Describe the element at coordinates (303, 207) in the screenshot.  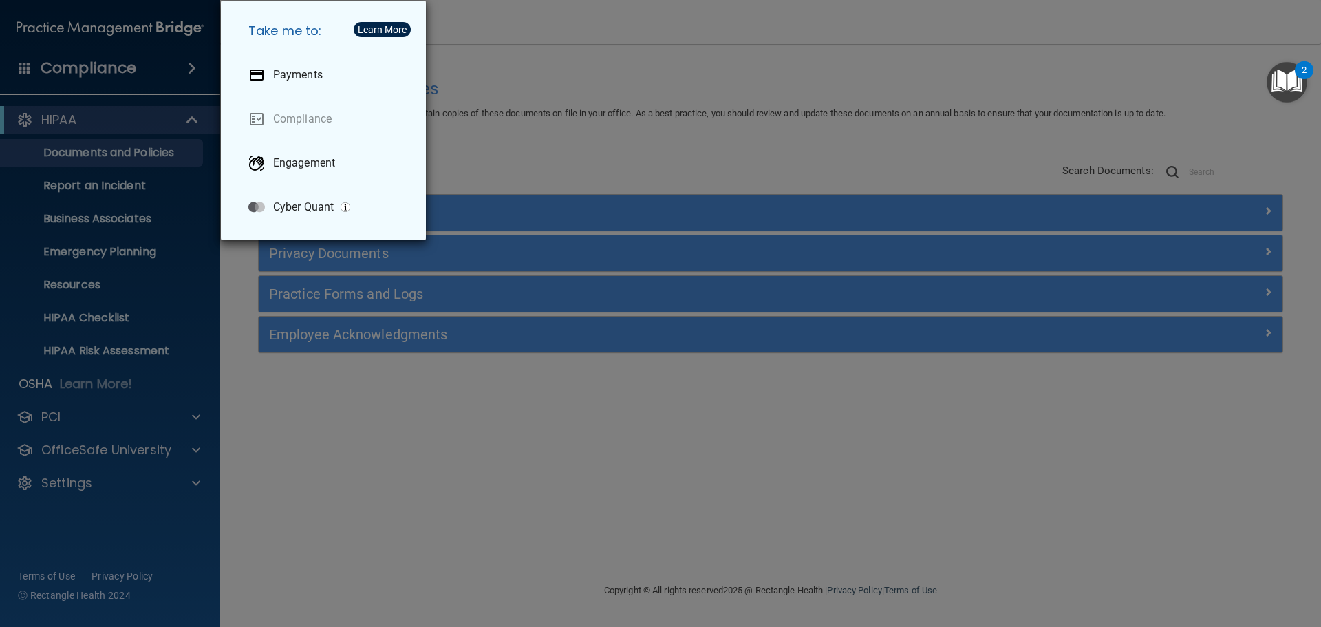
I see `p: Cyber Quant` at that location.